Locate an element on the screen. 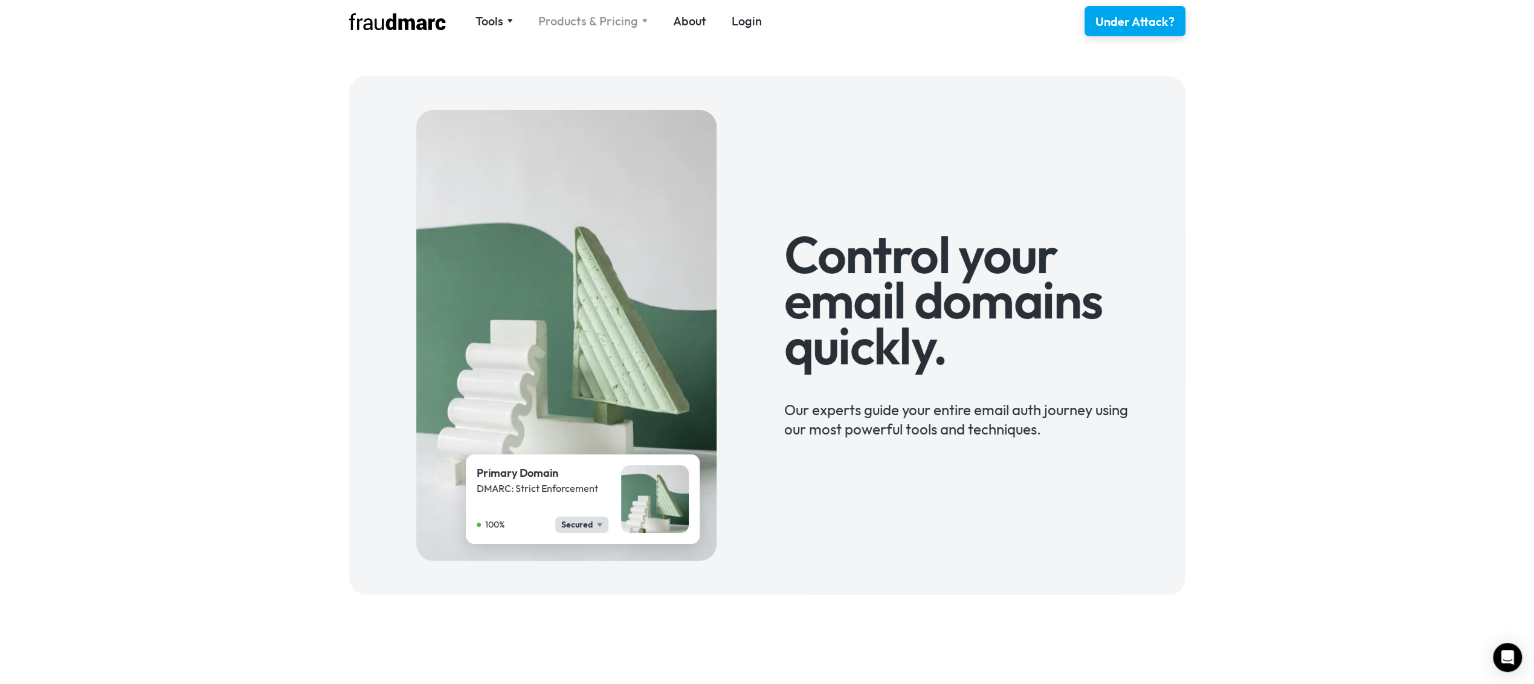 This screenshot has height=684, width=1534. a: Under Attack? is located at coordinates (1135, 21).